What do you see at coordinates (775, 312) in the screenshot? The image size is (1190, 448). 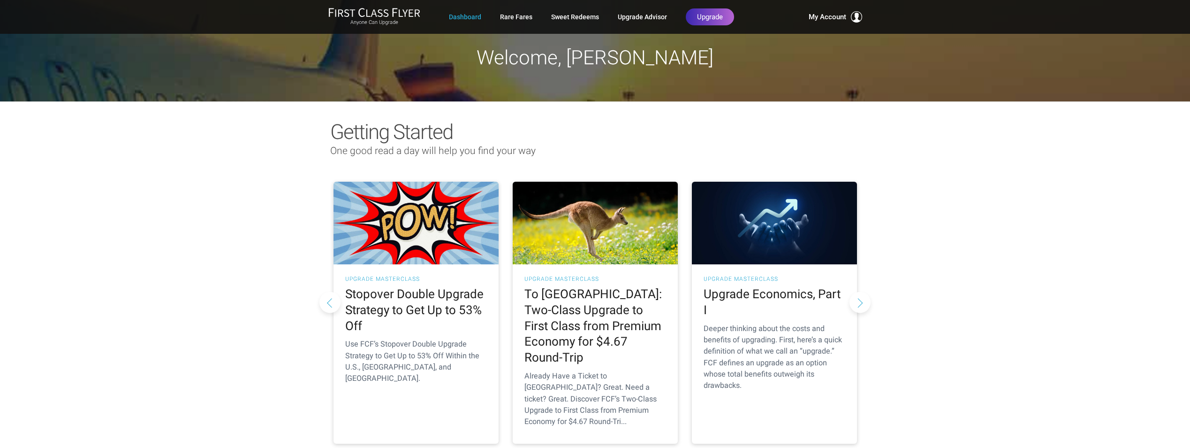 I see `a: UPGRADE MASTERCLASS Upgrade Economics, Part I Deeper thinking about the costs and benefits of upg...` at bounding box center [775, 312].